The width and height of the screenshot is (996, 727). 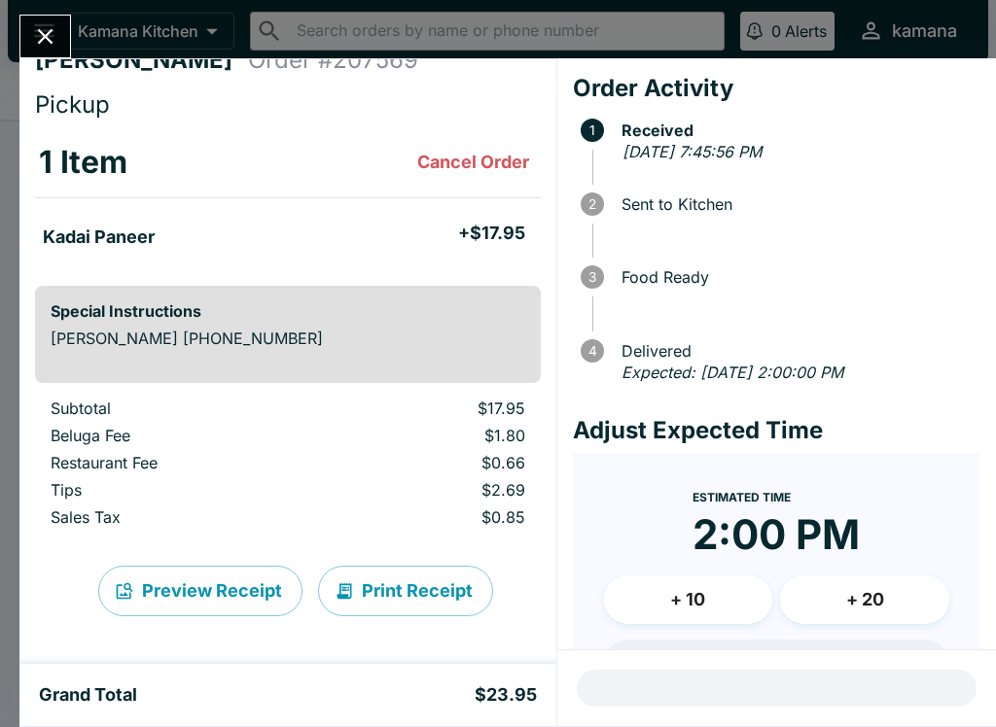 I want to click on p: Beluga Fee, so click(x=181, y=436).